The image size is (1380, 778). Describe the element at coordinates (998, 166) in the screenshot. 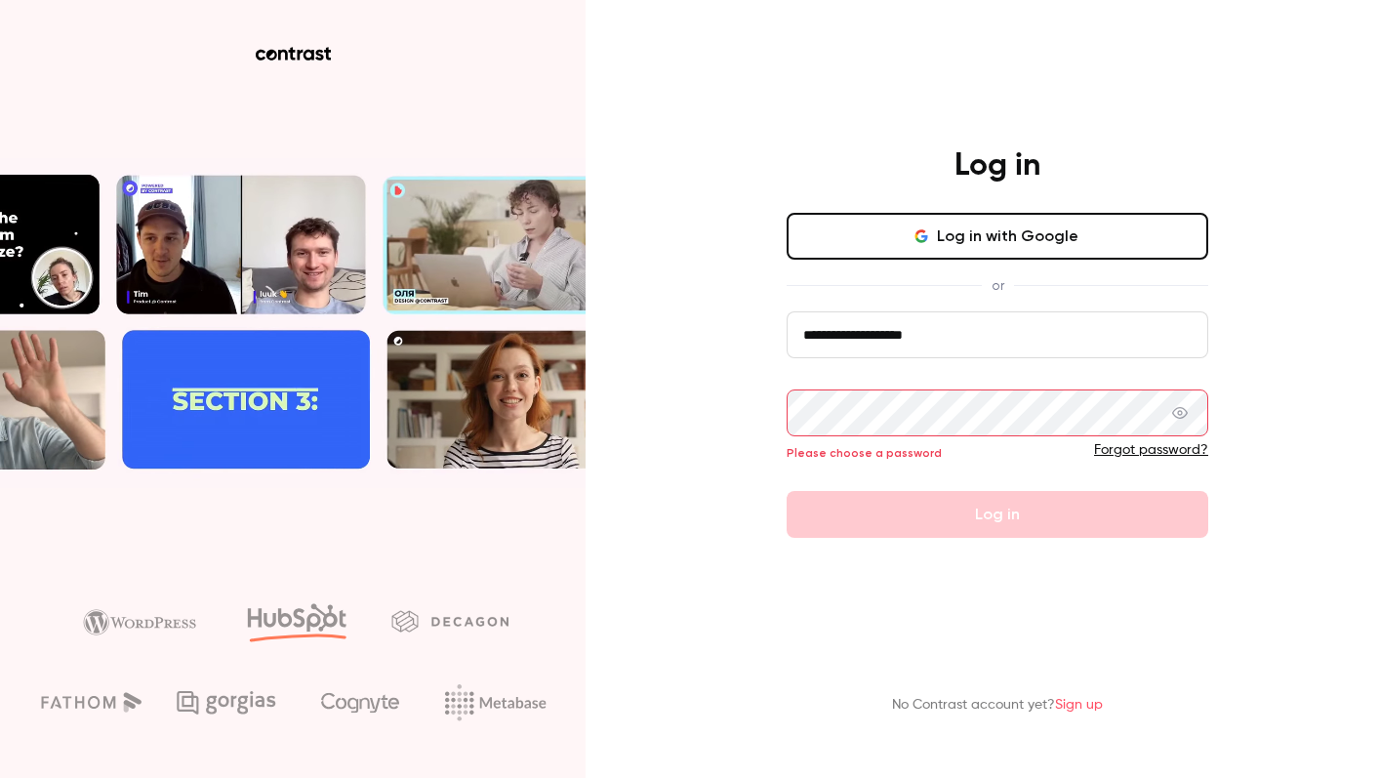

I see `h4: Log in` at that location.